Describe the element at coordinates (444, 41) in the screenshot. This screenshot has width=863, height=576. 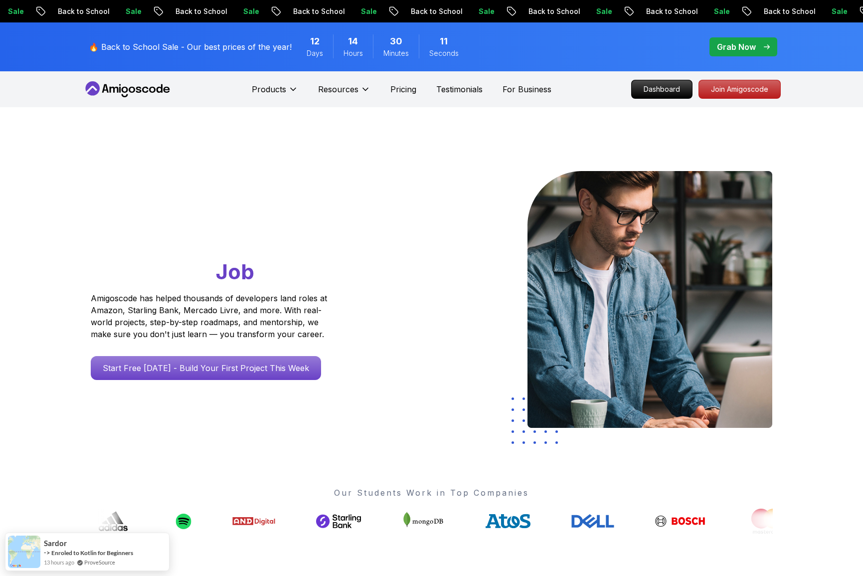
I see `span: 11 Seconds` at that location.